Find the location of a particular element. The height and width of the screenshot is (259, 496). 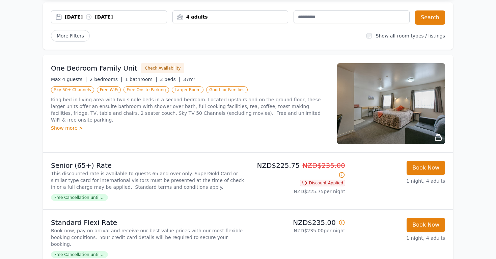

span: More Filters is located at coordinates (70, 36).